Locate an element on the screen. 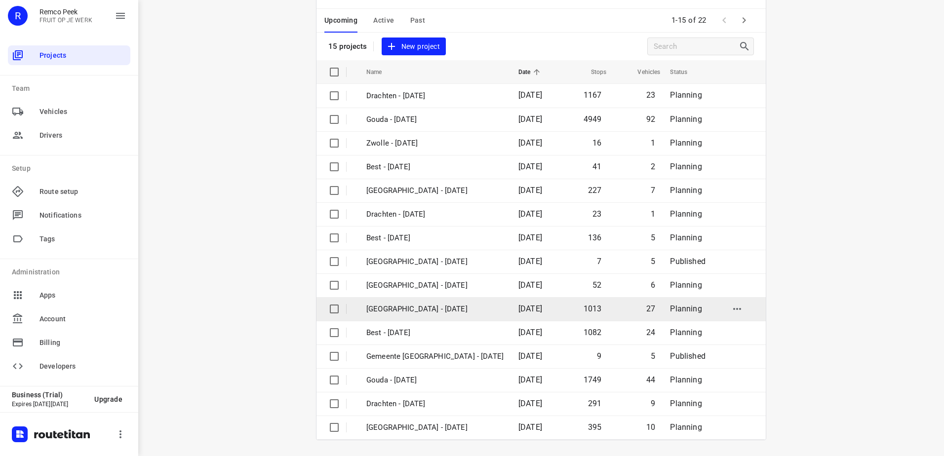 Image resolution: width=944 pixels, height=456 pixels. input: Search projects is located at coordinates (696, 46).